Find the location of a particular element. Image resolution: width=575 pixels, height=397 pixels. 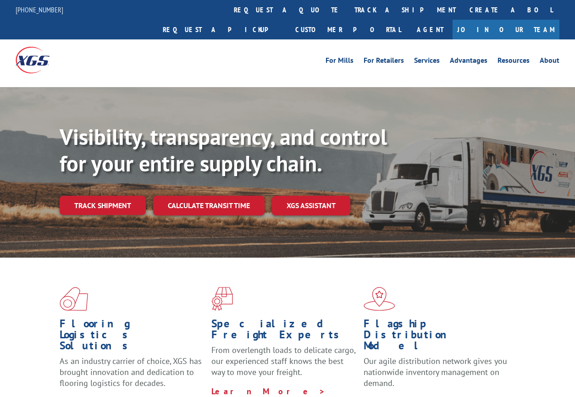

h1: Flooring Logistics Solutions is located at coordinates (132, 337).